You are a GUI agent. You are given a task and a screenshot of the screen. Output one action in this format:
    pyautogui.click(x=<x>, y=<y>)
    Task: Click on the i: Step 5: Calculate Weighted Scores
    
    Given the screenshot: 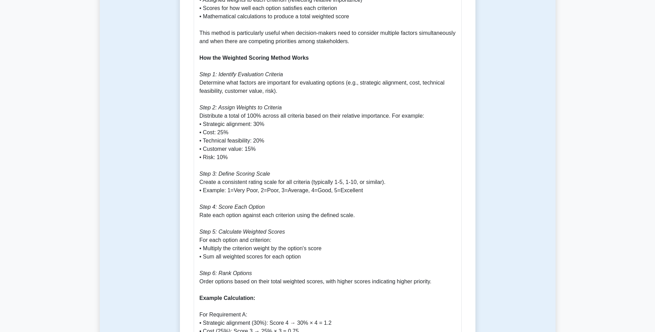 What is the action you would take?
    pyautogui.click(x=242, y=232)
    